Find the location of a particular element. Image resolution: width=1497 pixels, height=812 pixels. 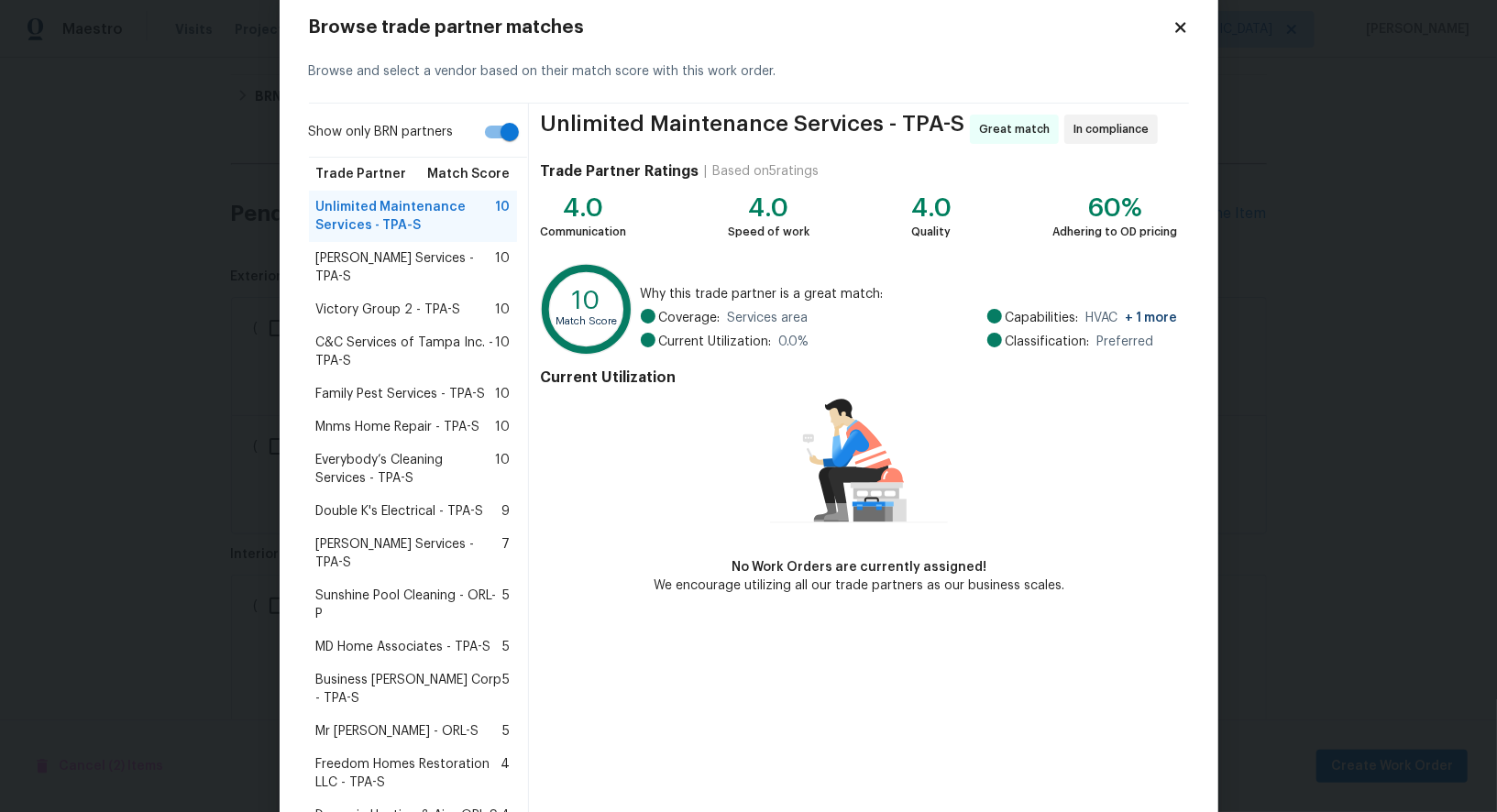

span: Freedom Homes Restoration LLC - TPA-S is located at coordinates (409, 773).